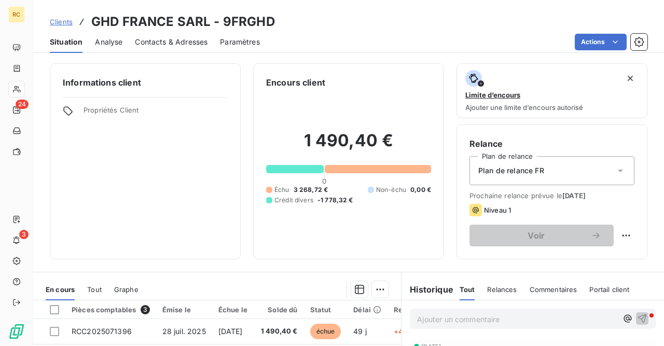 The height and width of the screenshot is (346, 664). I want to click on span: Non-échu, so click(391, 190).